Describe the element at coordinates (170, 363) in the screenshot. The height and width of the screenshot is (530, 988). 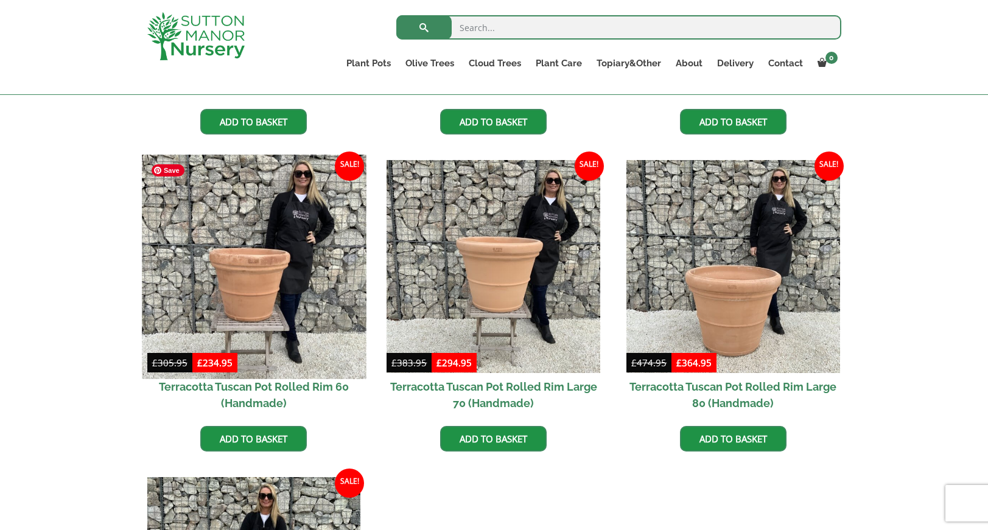
I see `bdi: 305.95` at that location.